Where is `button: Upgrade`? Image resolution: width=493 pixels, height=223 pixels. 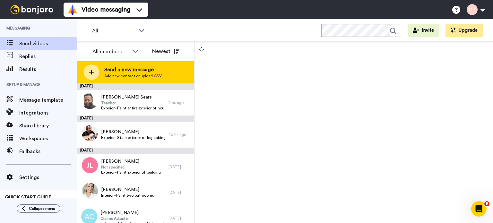 button: Upgrade is located at coordinates (465, 31).